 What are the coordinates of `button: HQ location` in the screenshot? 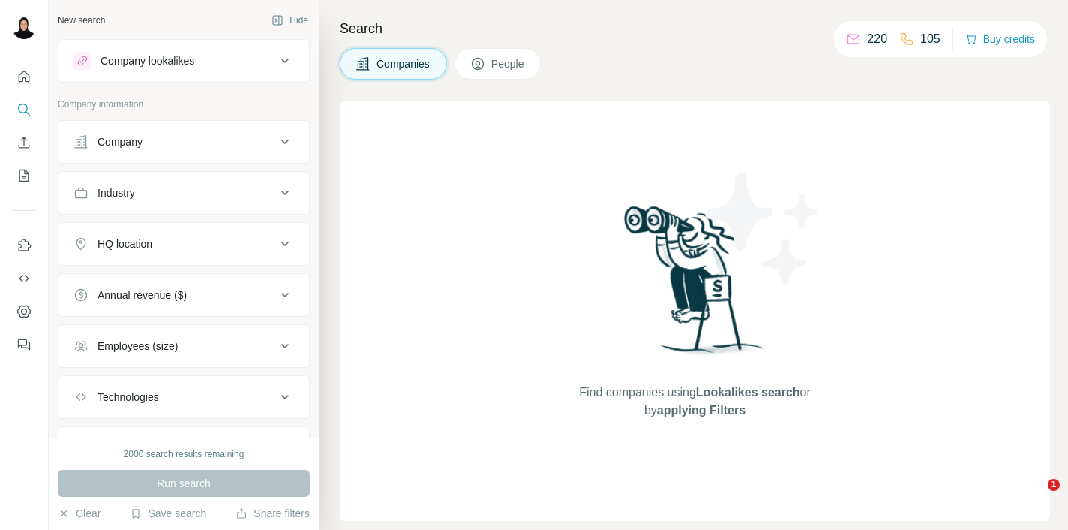 It's located at (184, 244).